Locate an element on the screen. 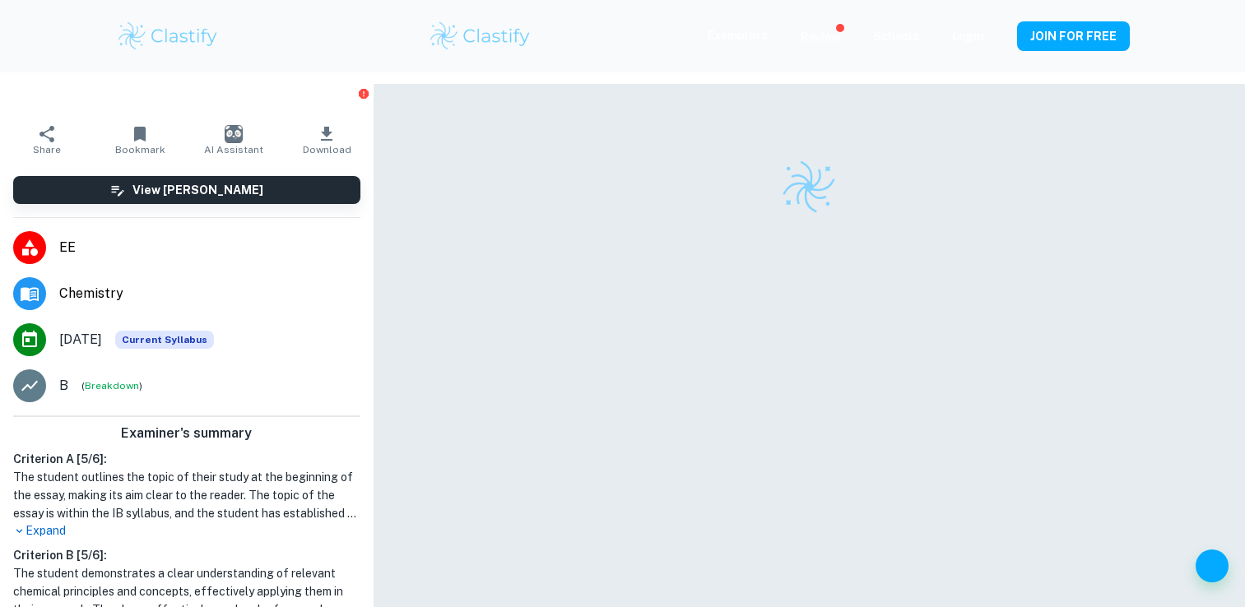 The height and width of the screenshot is (607, 1245). button: Bookmark is located at coordinates (139, 140).